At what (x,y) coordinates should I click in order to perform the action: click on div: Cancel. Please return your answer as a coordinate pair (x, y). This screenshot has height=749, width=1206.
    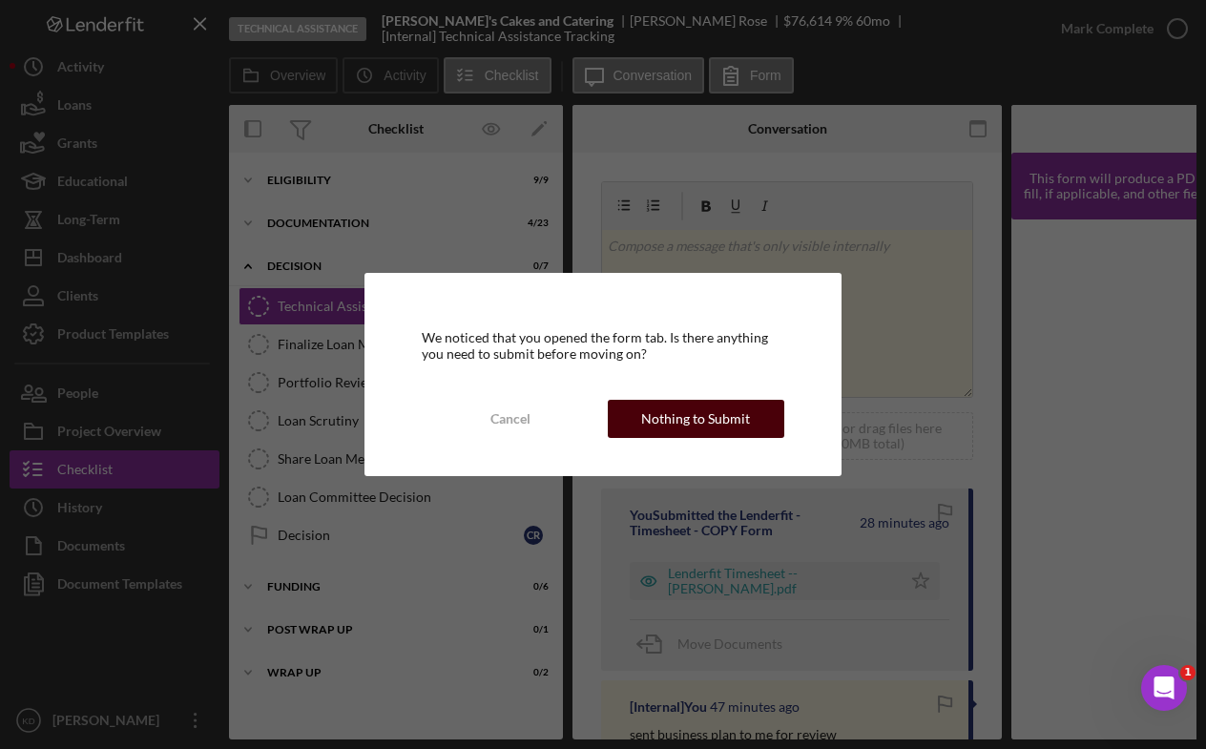
    Looking at the image, I should click on (511, 419).